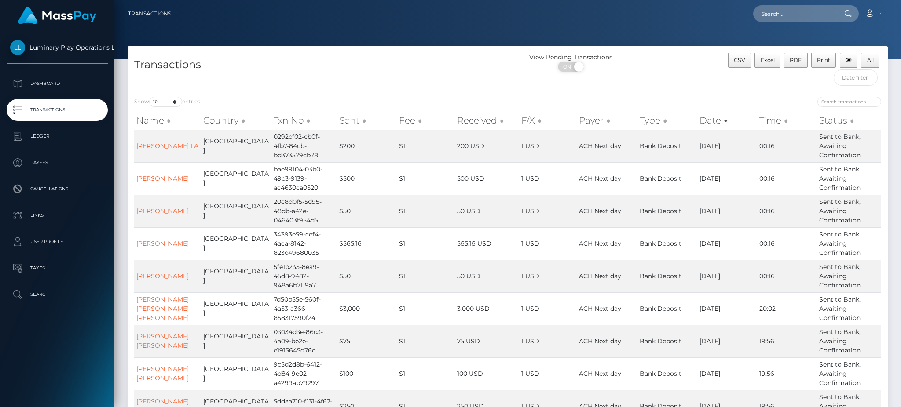 The height and width of the screenshot is (407, 901). What do you see at coordinates (367, 309) in the screenshot?
I see `td: $3,000` at bounding box center [367, 309].